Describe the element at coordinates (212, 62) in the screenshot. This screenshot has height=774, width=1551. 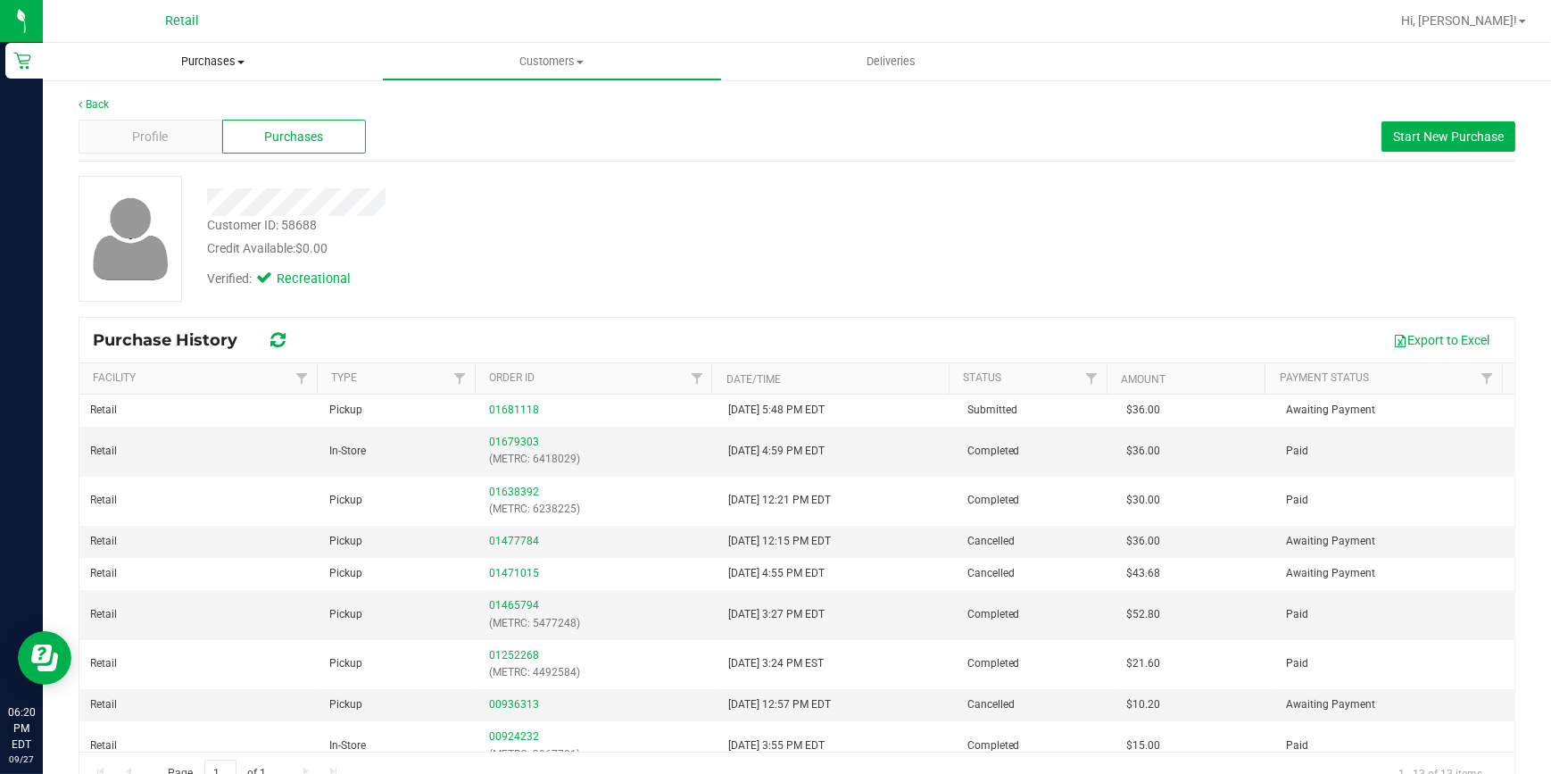
I see `a: Purchases` at that location.